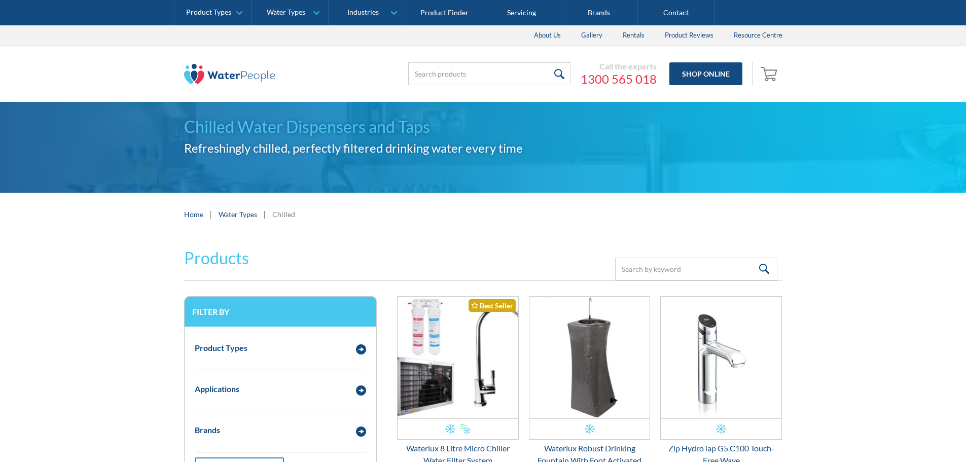 Image resolution: width=966 pixels, height=462 pixels. I want to click on div: Brands, so click(207, 430).